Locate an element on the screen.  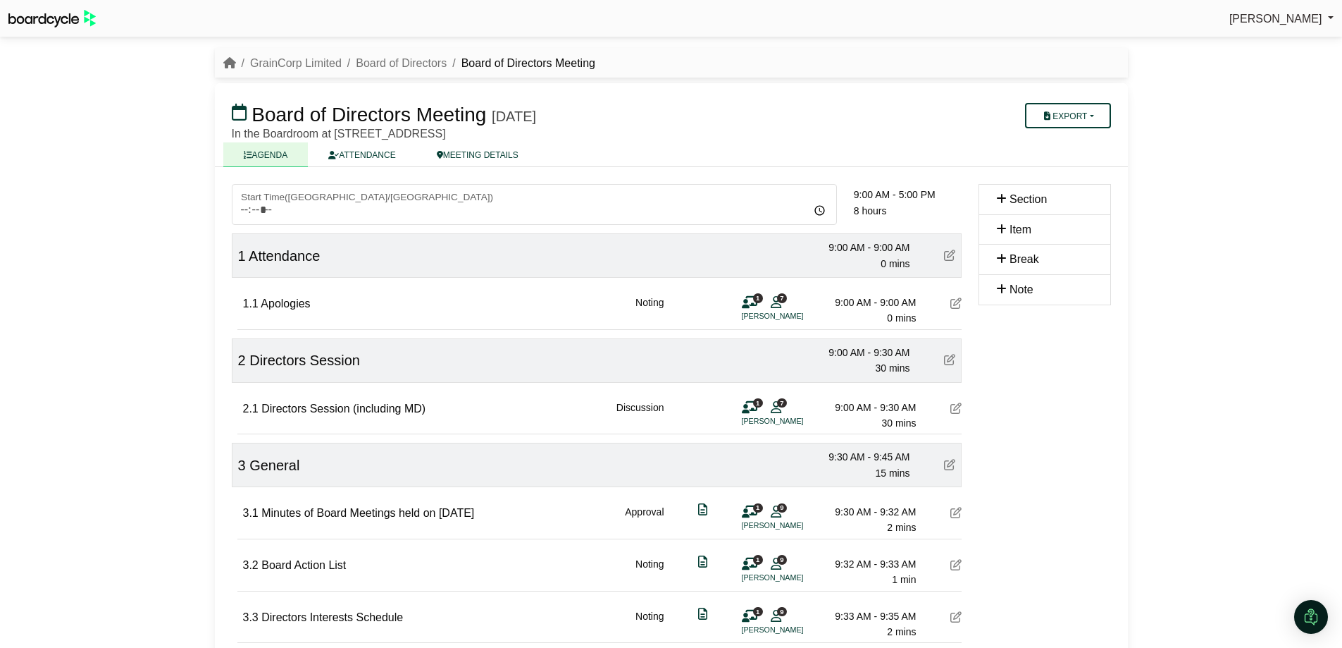
span: Directors Session (including MD) is located at coordinates (343, 408).